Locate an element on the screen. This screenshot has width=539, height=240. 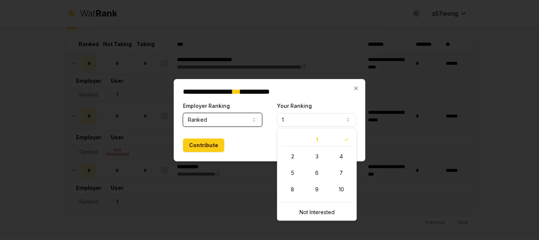
span: 8 is located at coordinates (293, 190).